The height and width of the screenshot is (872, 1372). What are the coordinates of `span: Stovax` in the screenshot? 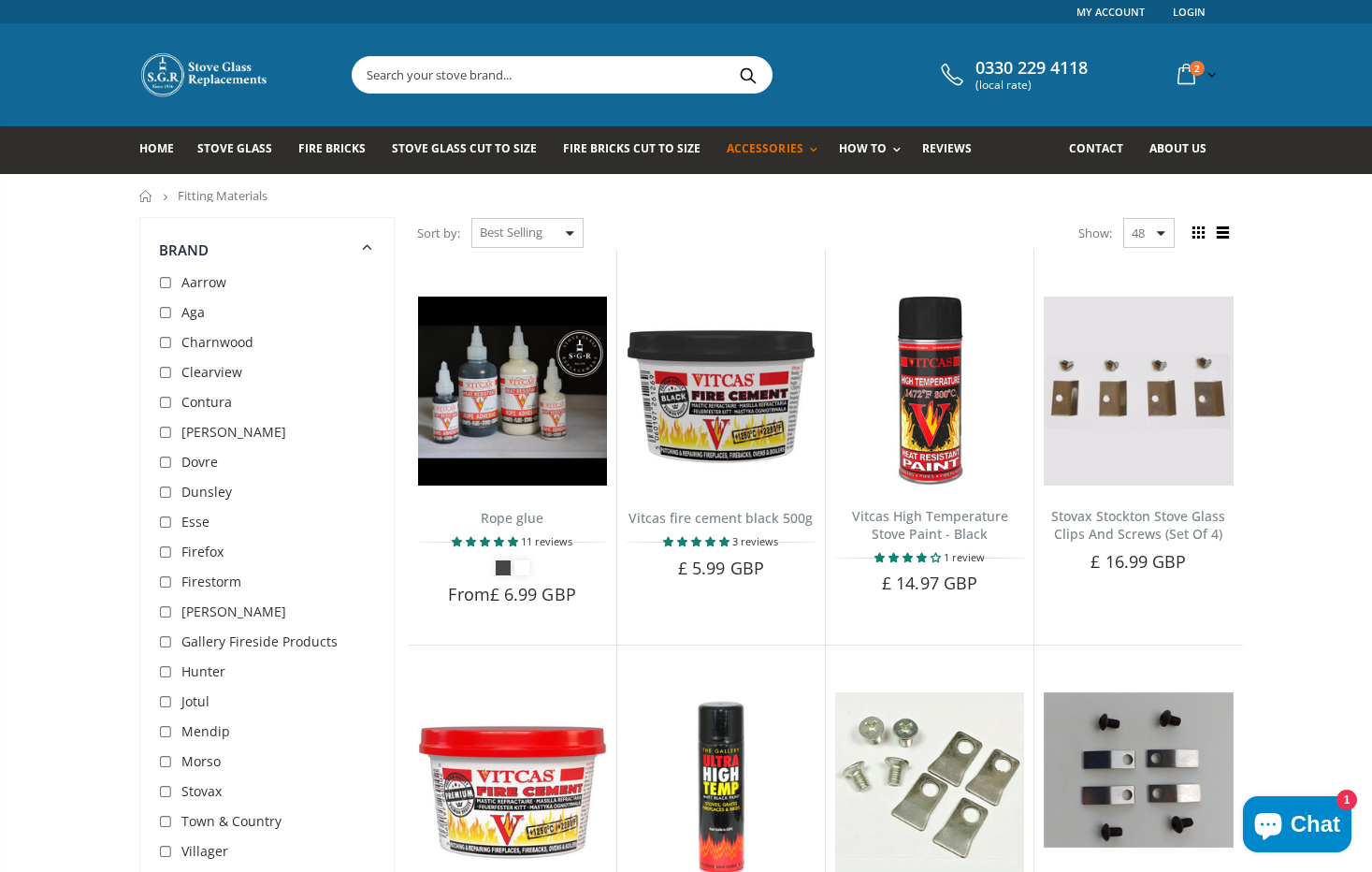 It's located at (201, 790).